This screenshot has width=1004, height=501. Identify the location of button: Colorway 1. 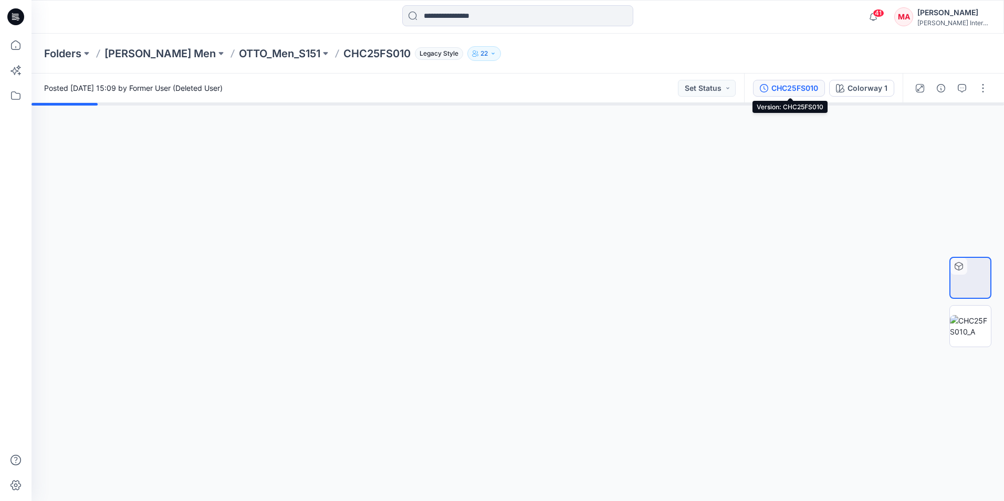
(862, 88).